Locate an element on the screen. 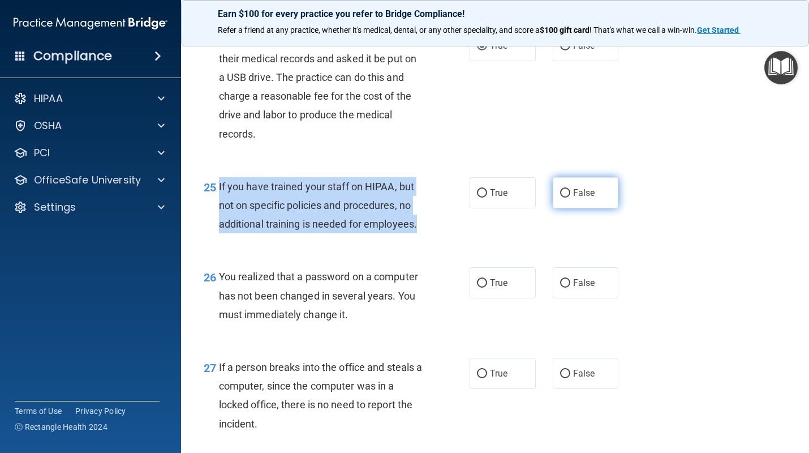 Image resolution: width=809 pixels, height=453 pixels. a: Get Started is located at coordinates (719, 30).